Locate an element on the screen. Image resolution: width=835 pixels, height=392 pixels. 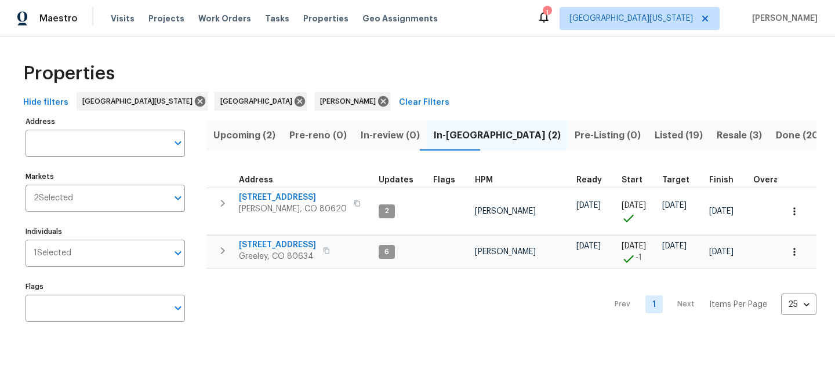
span: 2 Selected is located at coordinates (53, 198).